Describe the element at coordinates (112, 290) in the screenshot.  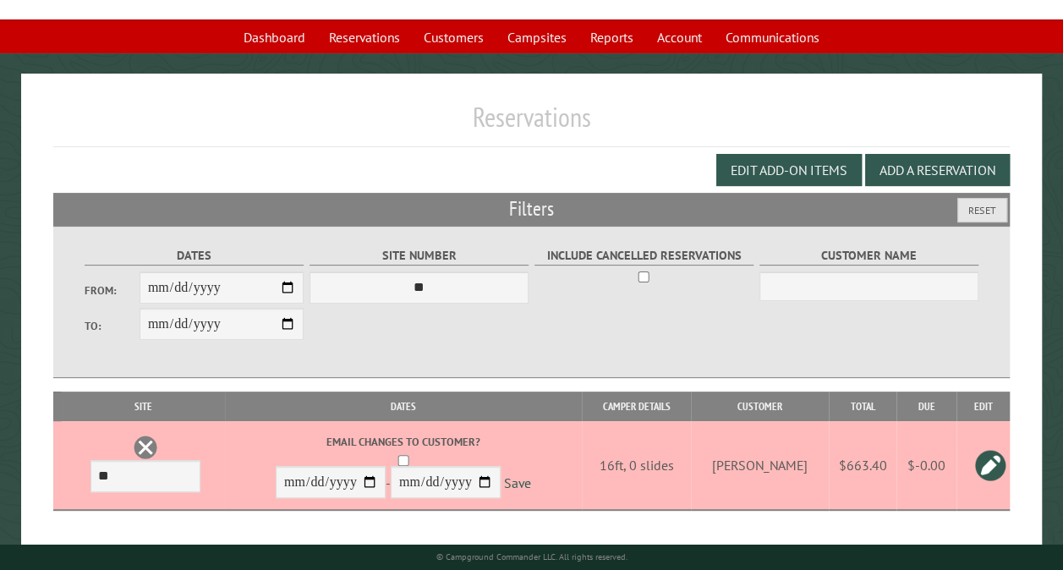
I see `label: From:` at that location.